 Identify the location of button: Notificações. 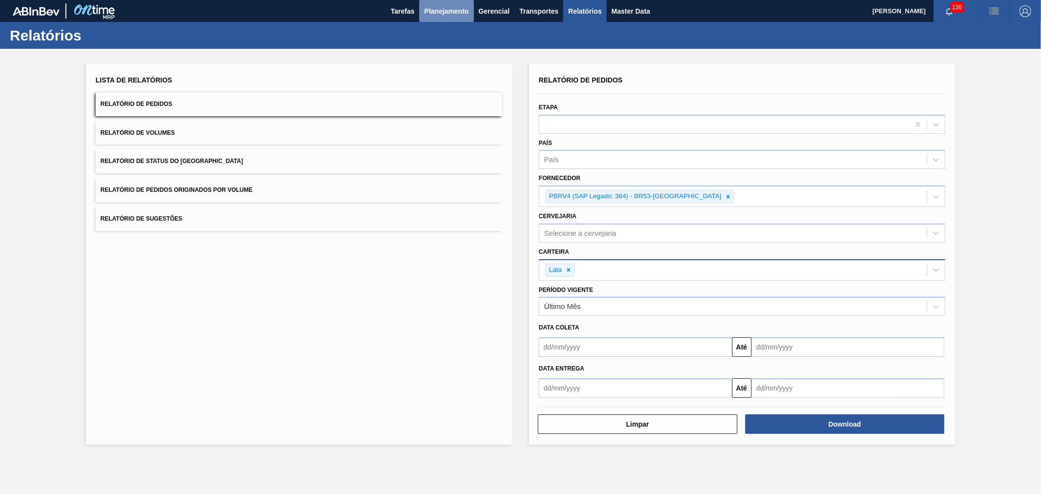
(949, 11).